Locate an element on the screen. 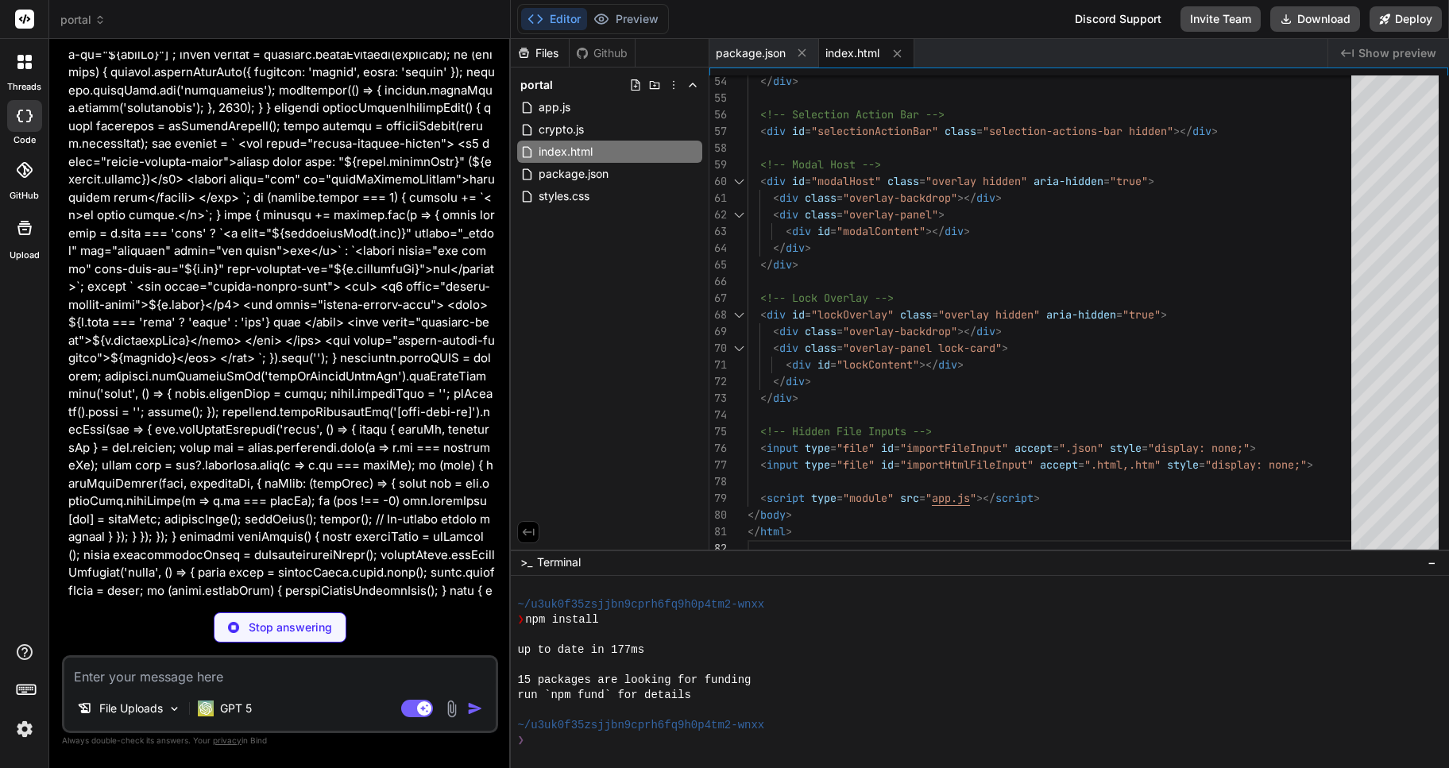  span: "overlay hidden" is located at coordinates (989, 315).